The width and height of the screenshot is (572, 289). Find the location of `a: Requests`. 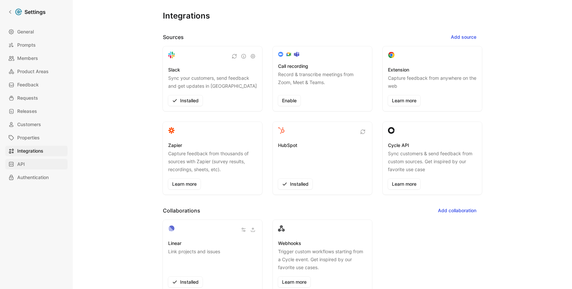

a: Requests is located at coordinates (36, 98).